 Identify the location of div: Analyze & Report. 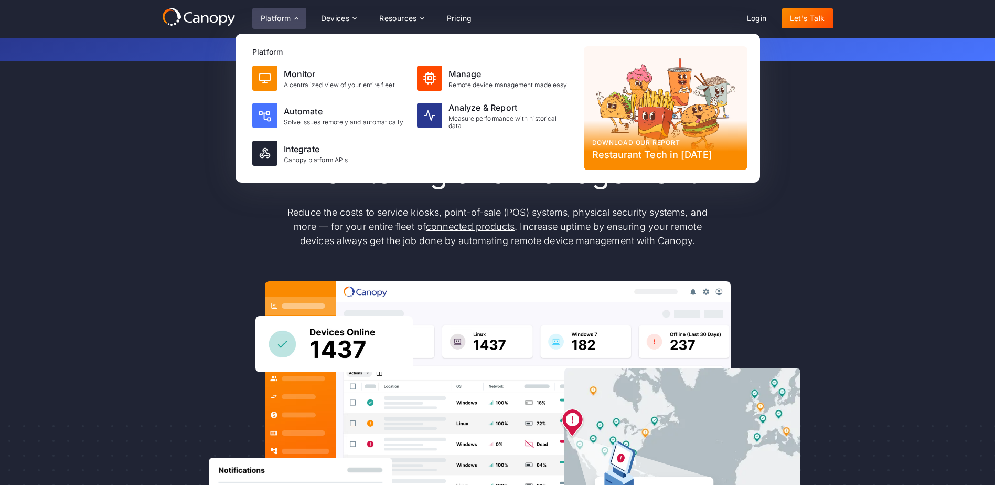
(510, 108).